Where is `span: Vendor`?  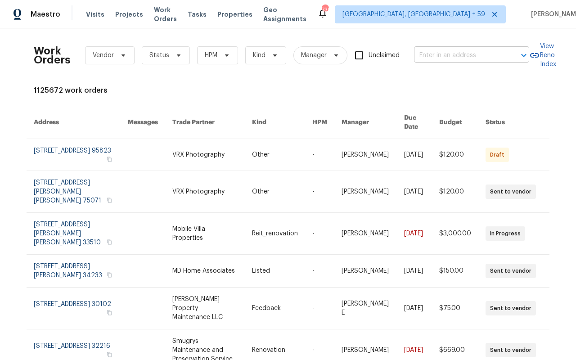 span: Vendor is located at coordinates (103, 55).